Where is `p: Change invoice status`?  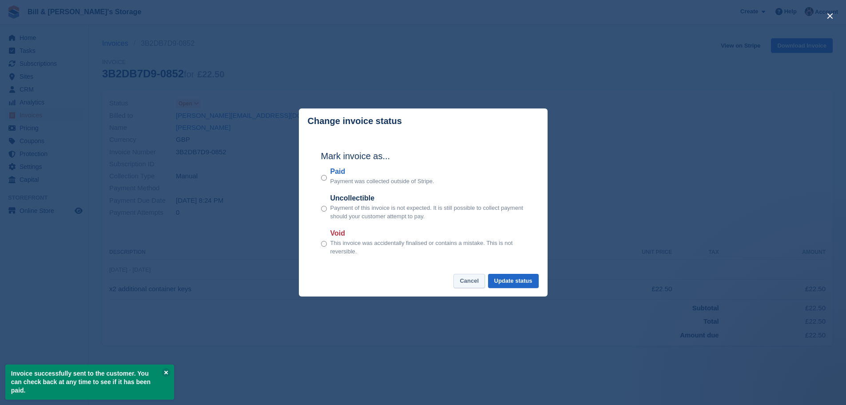
p: Change invoice status is located at coordinates (355, 121).